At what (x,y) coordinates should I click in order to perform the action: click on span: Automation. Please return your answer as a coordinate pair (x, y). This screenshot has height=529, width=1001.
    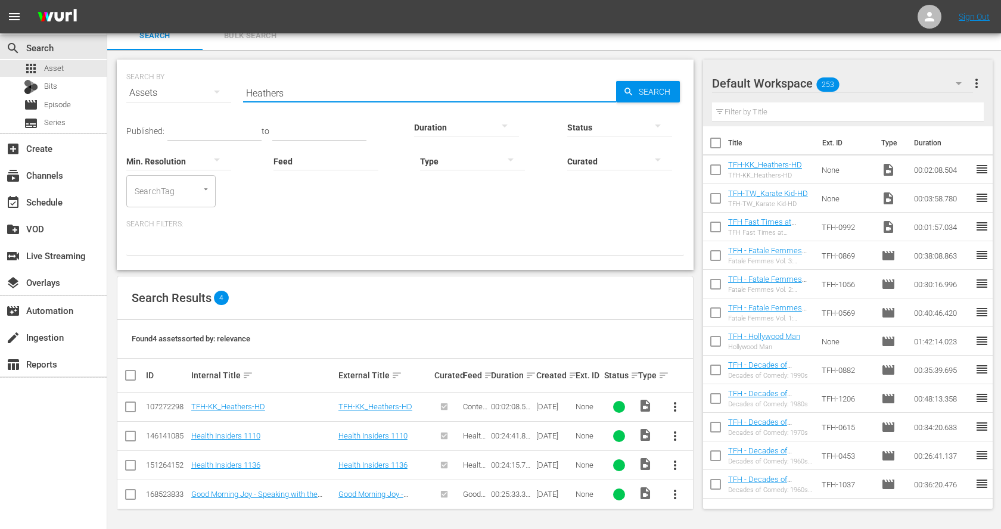
    Looking at the image, I should click on (13, 311).